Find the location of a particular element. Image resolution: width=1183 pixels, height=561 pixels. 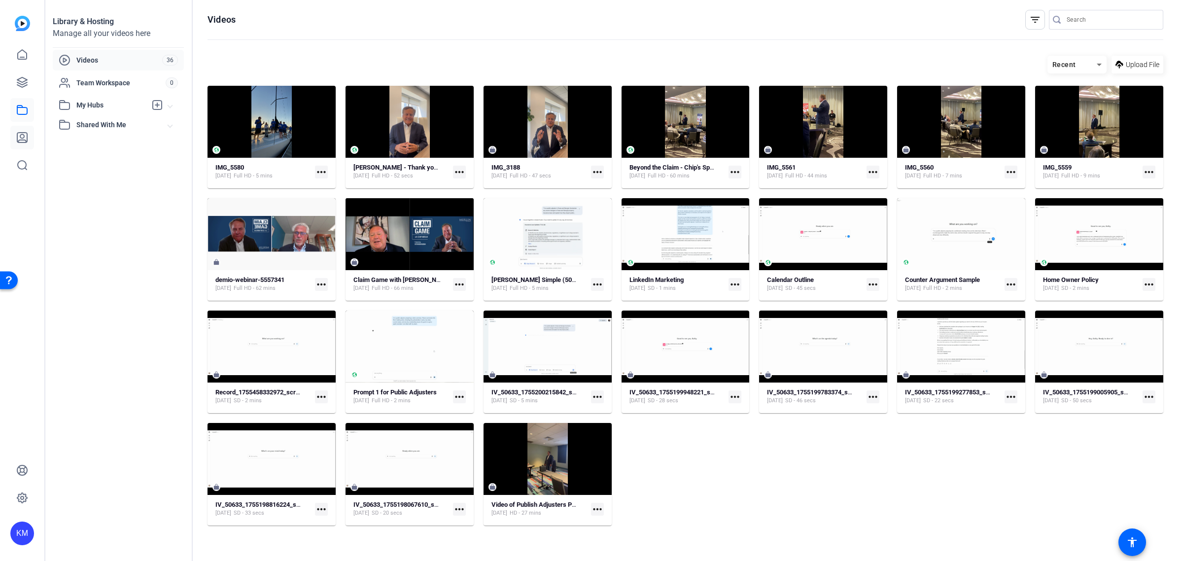

span: SD - 50 secs is located at coordinates (1077, 401).